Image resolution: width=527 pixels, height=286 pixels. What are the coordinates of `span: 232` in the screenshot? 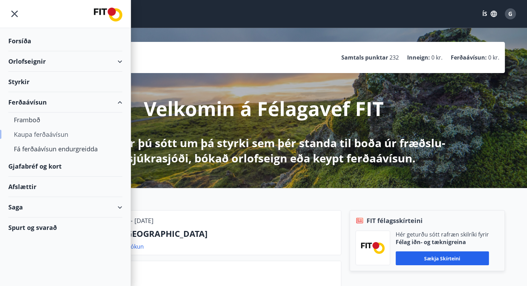 It's located at (394, 57).